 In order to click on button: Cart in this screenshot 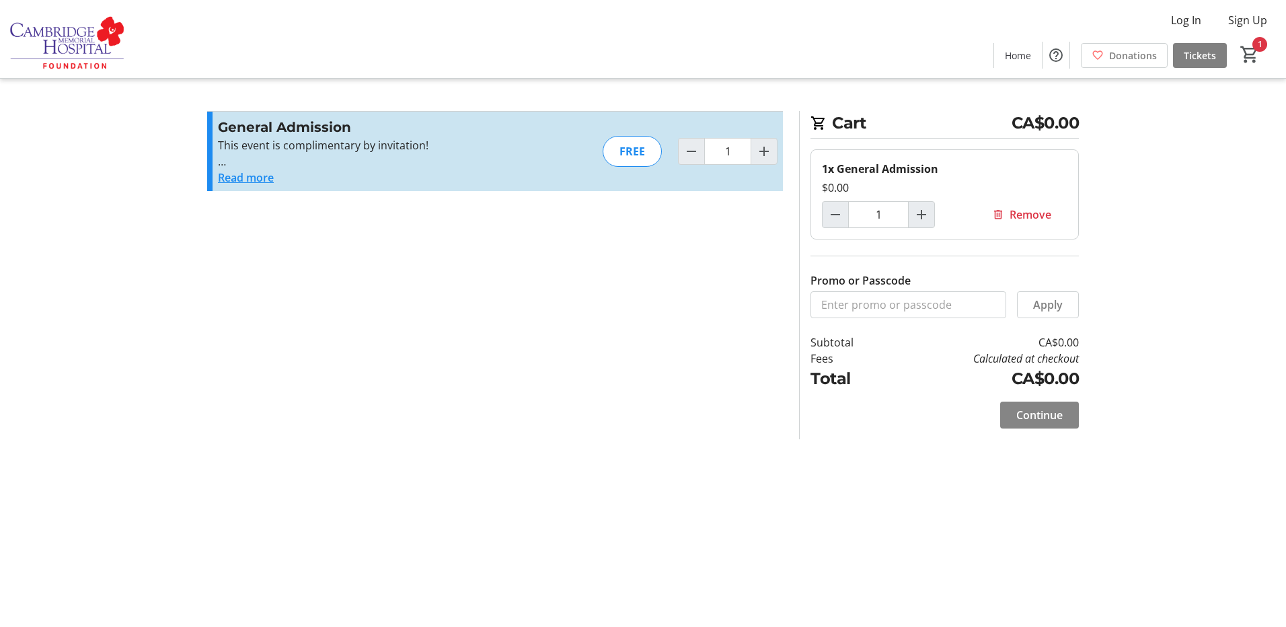, I will do `click(1250, 54)`.